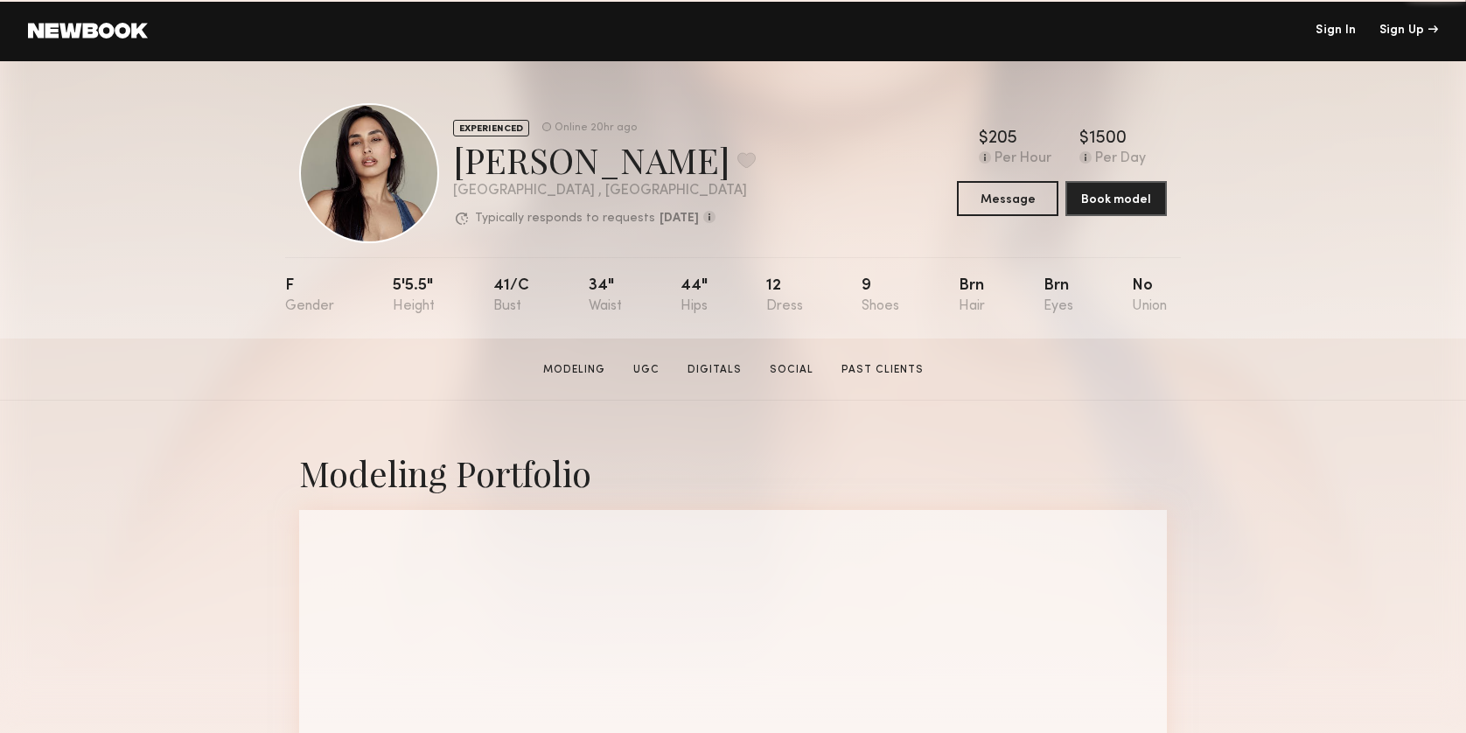 This screenshot has height=733, width=1466. Describe the element at coordinates (574, 370) in the screenshot. I see `a: Modeling` at that location.